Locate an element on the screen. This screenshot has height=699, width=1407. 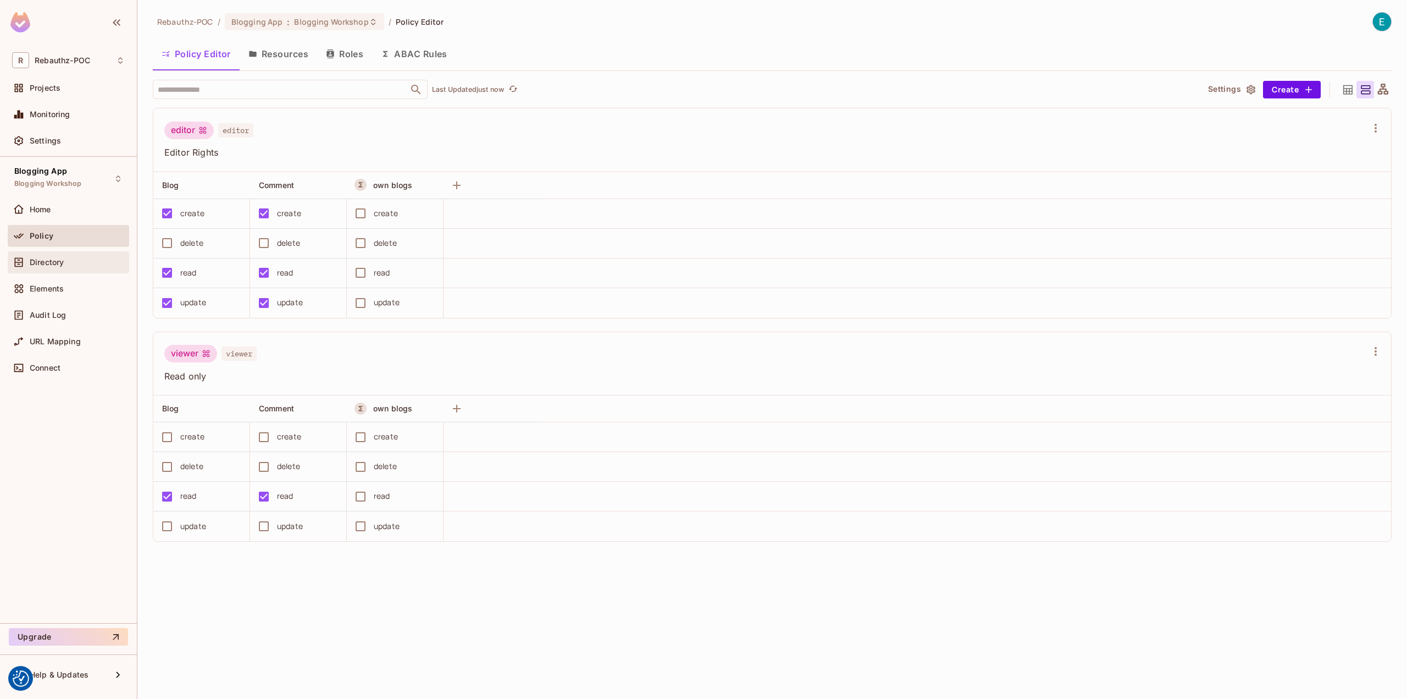
span: refresh is located at coordinates (513, 90).